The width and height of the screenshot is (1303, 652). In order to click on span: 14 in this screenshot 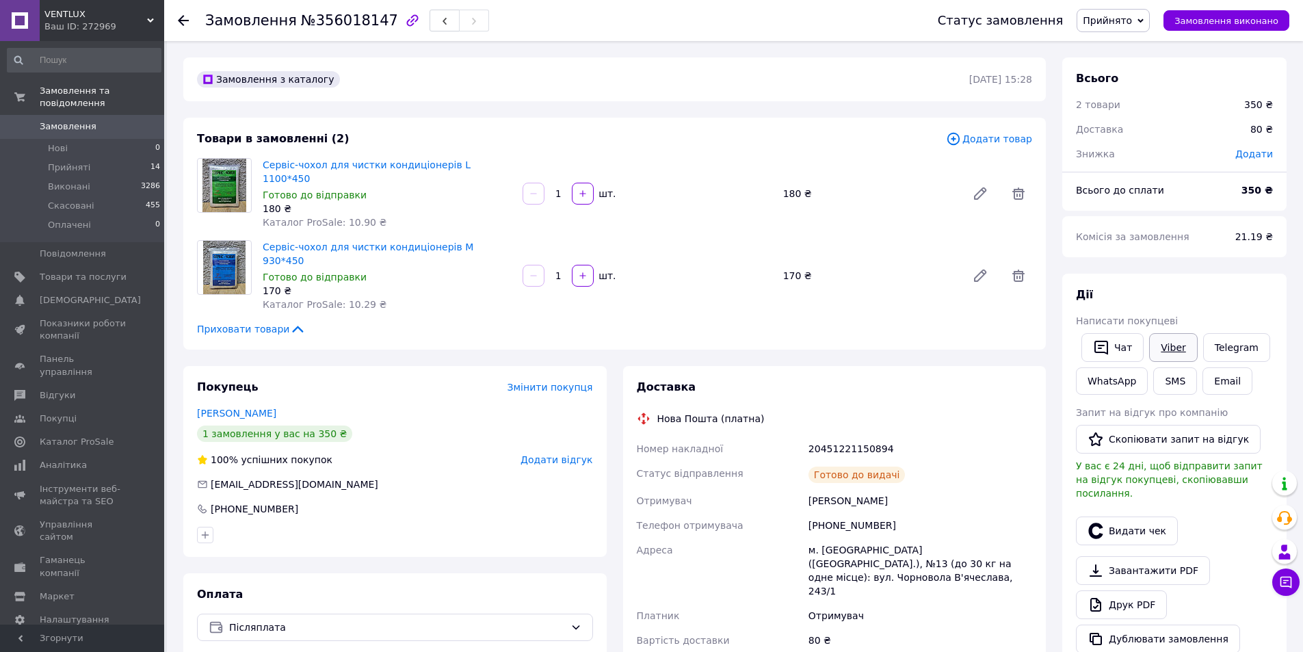, I will do `click(155, 168)`.